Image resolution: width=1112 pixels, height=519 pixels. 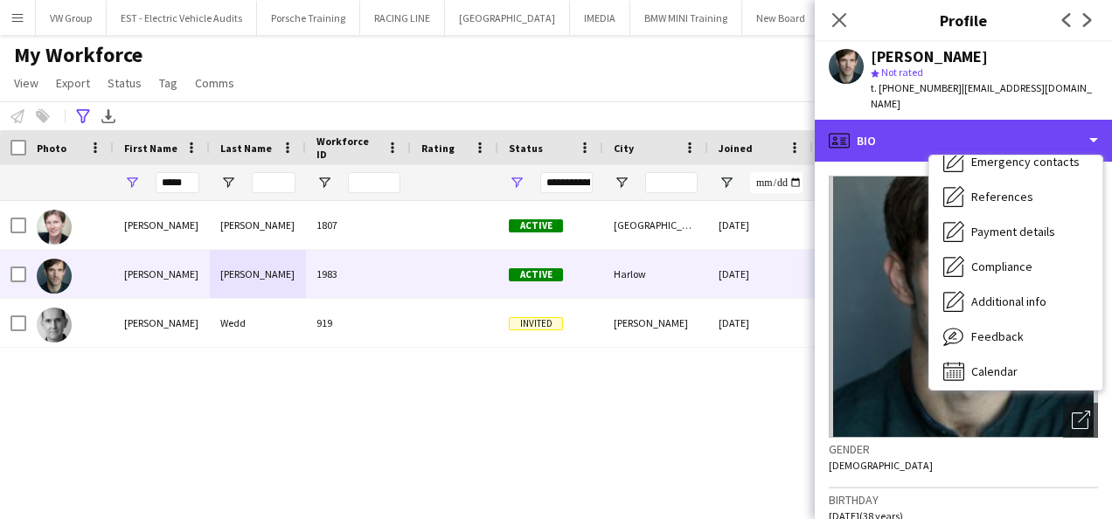 I want to click on img: Steve Jesson, so click(x=54, y=227).